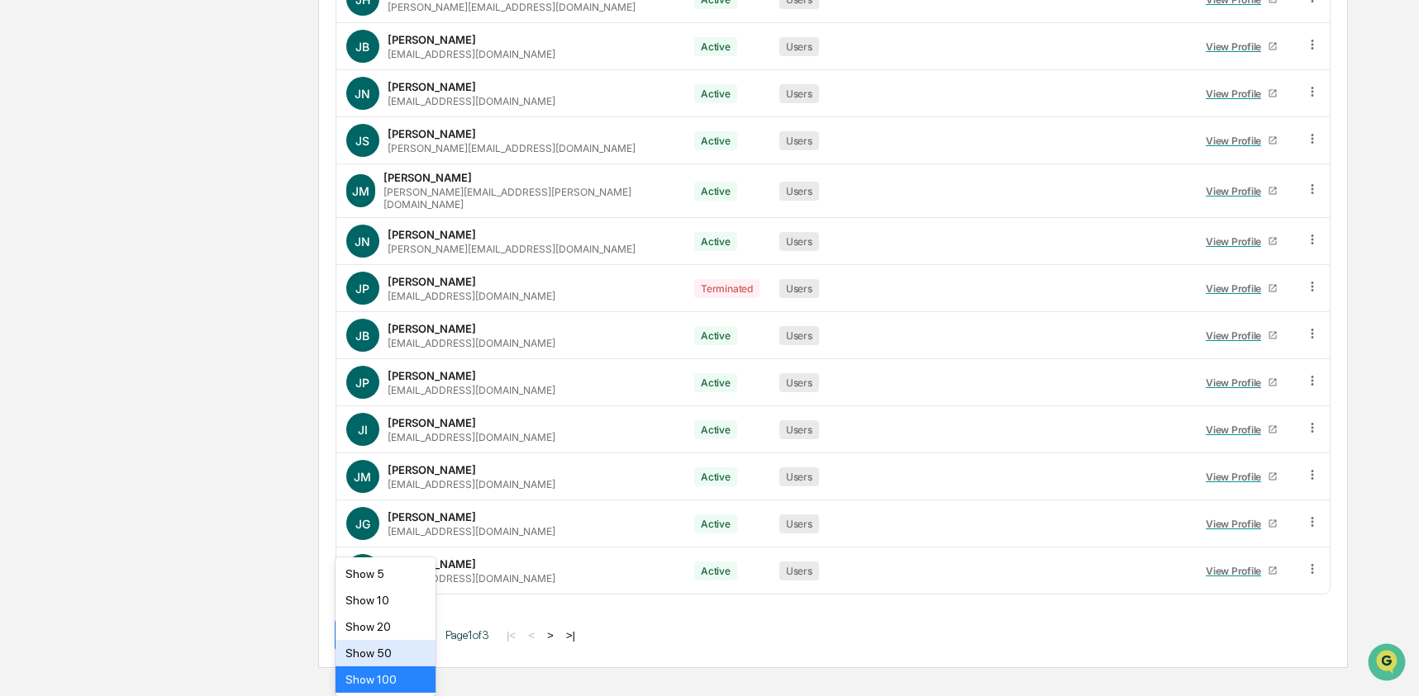 This screenshot has width=1419, height=696. I want to click on div: Show 100, so click(385, 680).